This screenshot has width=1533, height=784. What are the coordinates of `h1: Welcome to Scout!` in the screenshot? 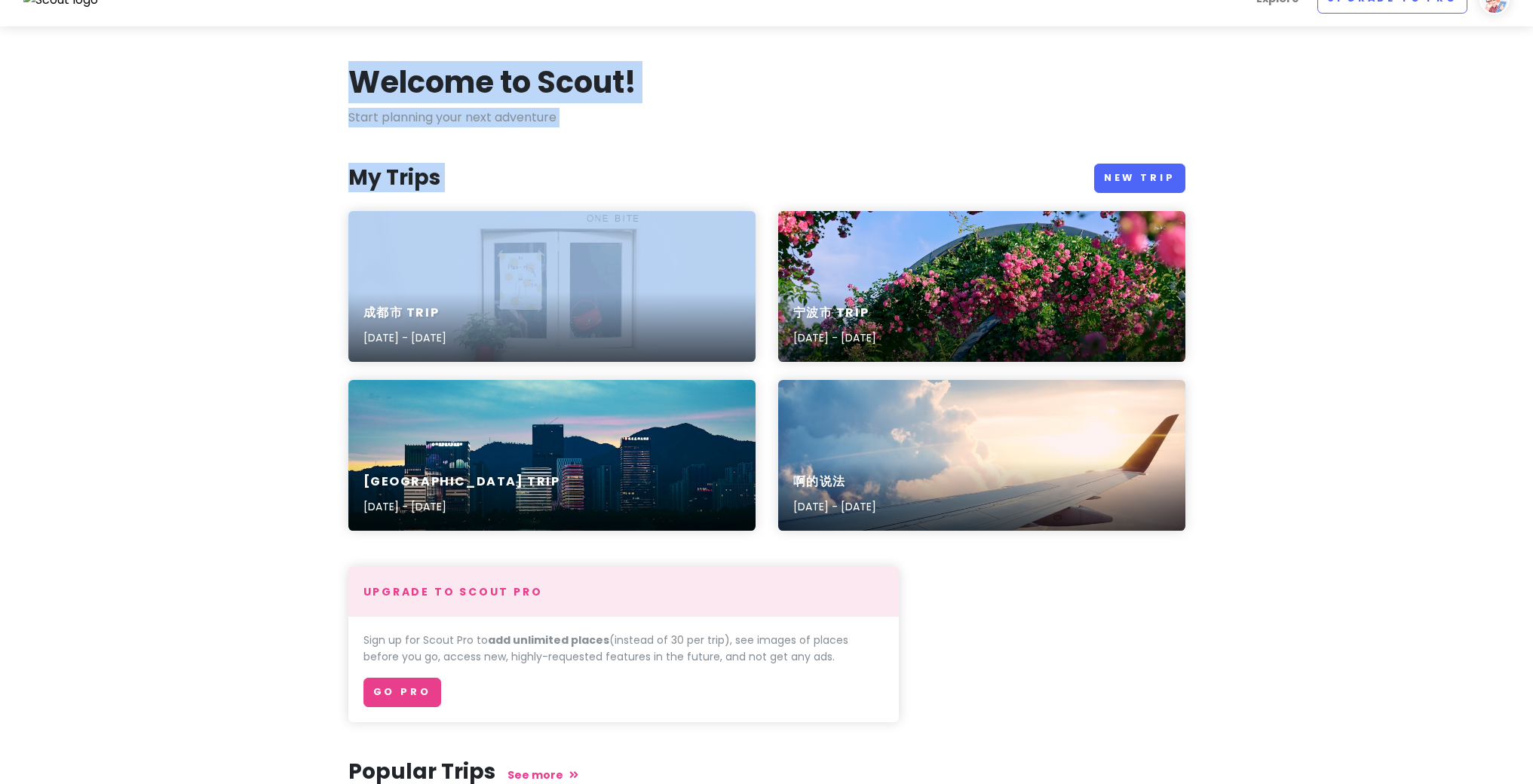 It's located at (493, 83).